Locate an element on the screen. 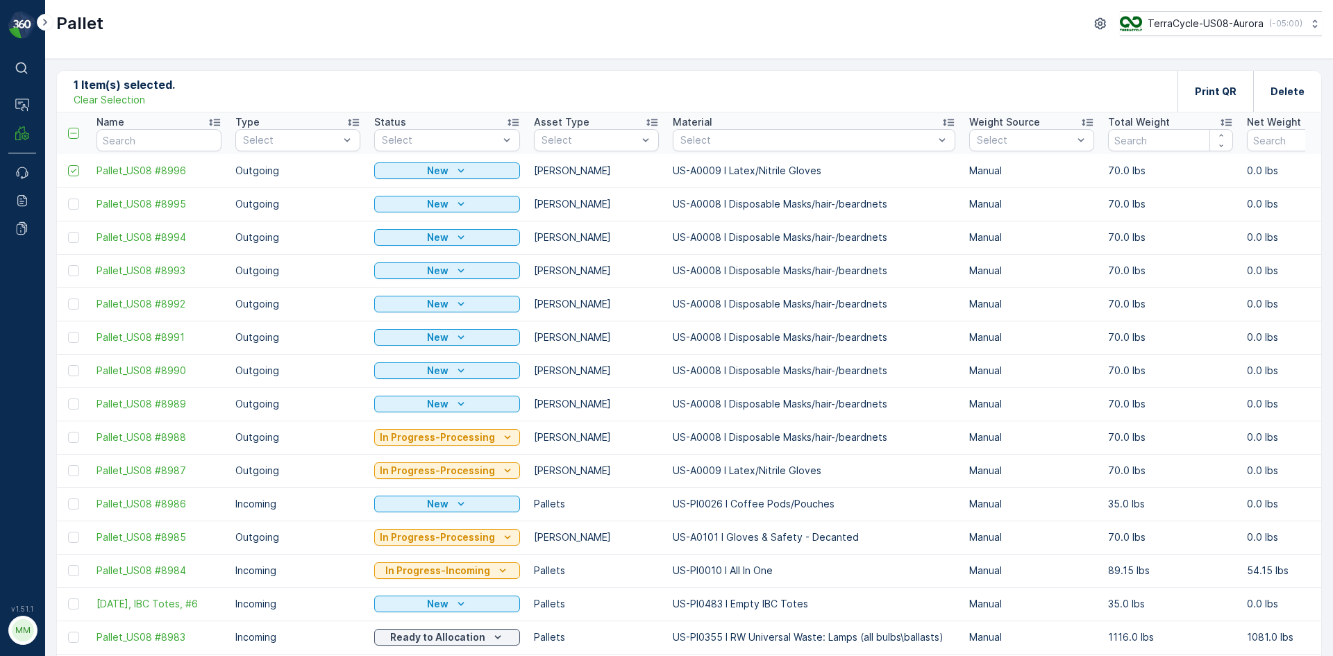 The width and height of the screenshot is (1333, 656). span: Pallet_US08 #8991 is located at coordinates (159, 337).